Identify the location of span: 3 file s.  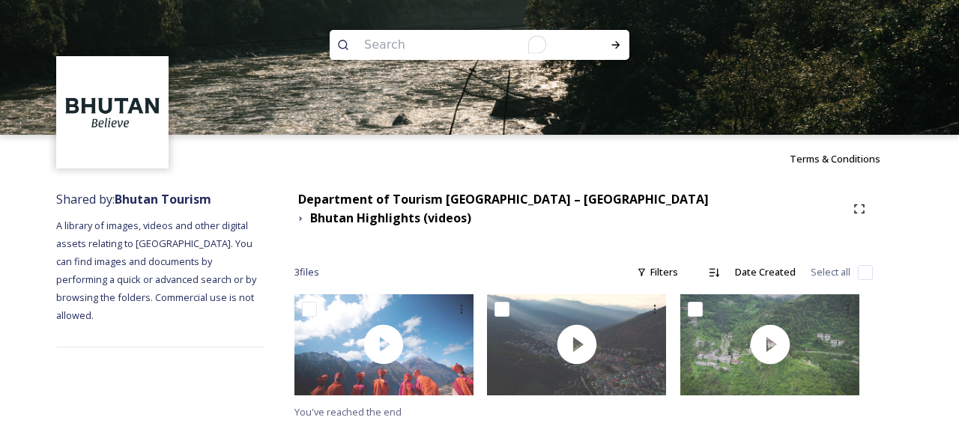
(306, 272).